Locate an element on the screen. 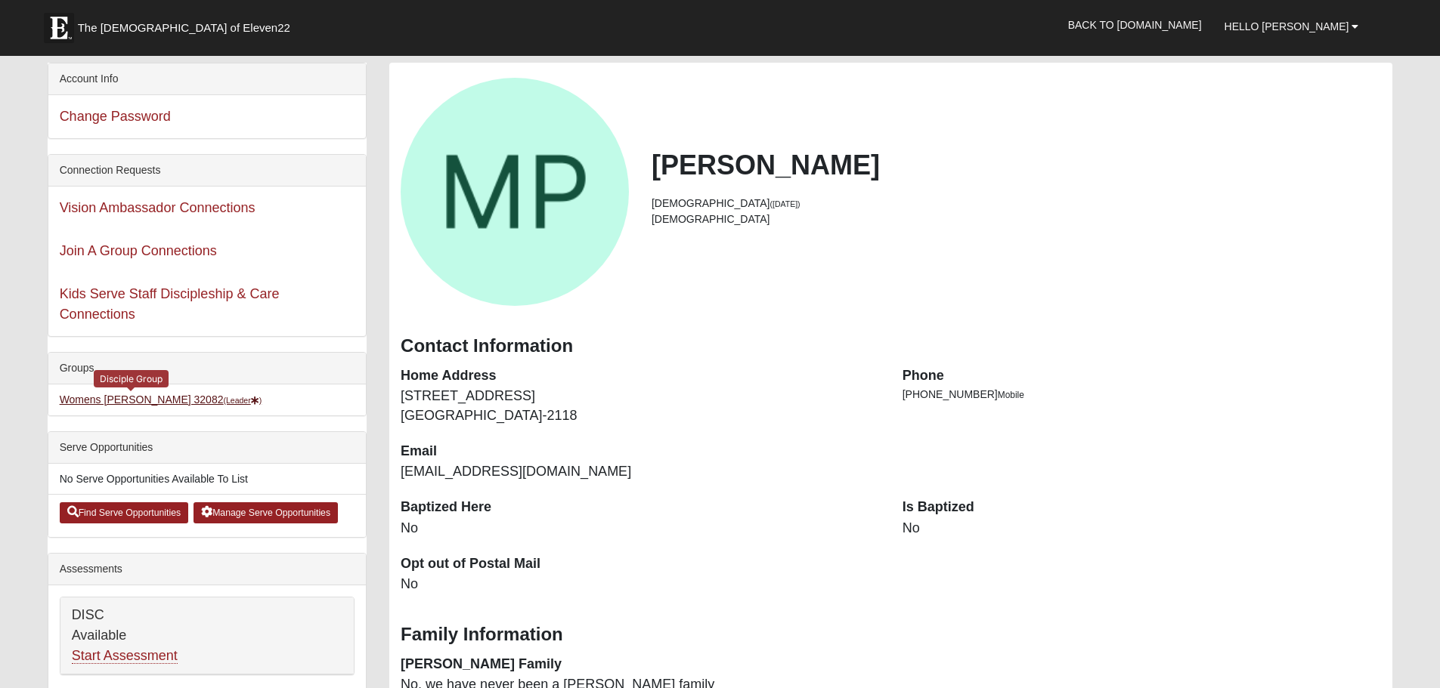  div: Assessments is located at coordinates (207, 570).